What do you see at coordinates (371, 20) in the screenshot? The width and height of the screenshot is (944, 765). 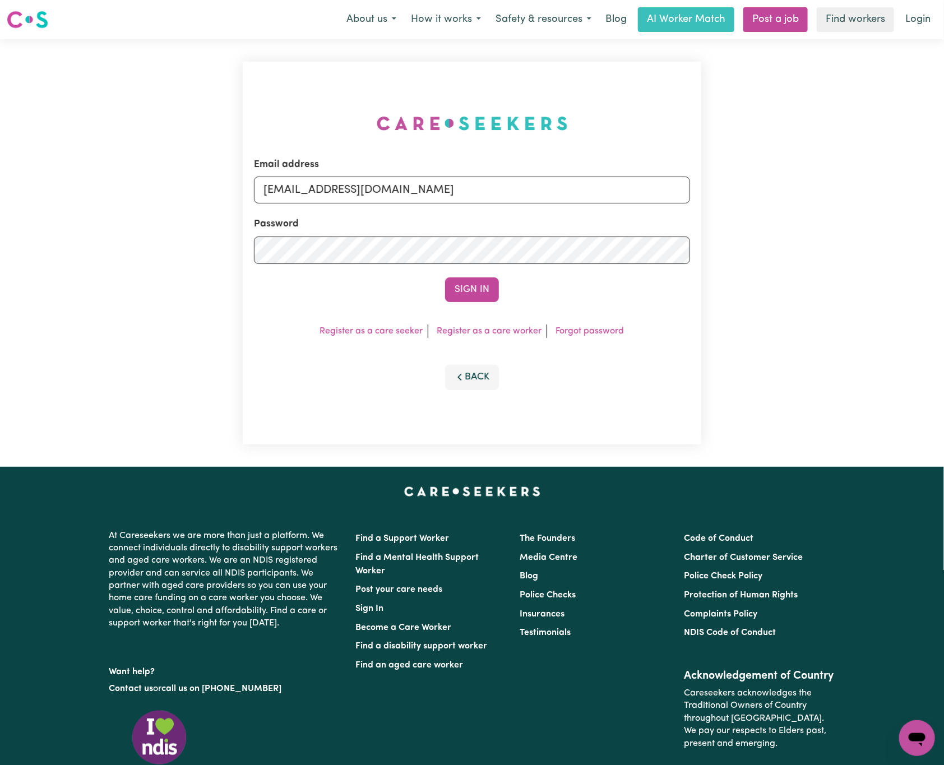 I see `button: About us` at bounding box center [371, 20].